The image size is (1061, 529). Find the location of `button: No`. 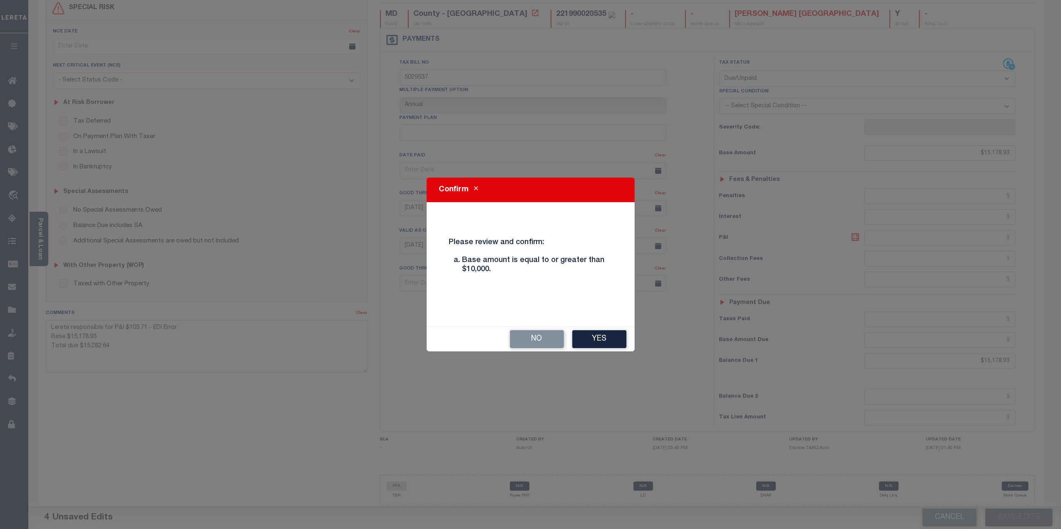

button: No is located at coordinates (537, 339).